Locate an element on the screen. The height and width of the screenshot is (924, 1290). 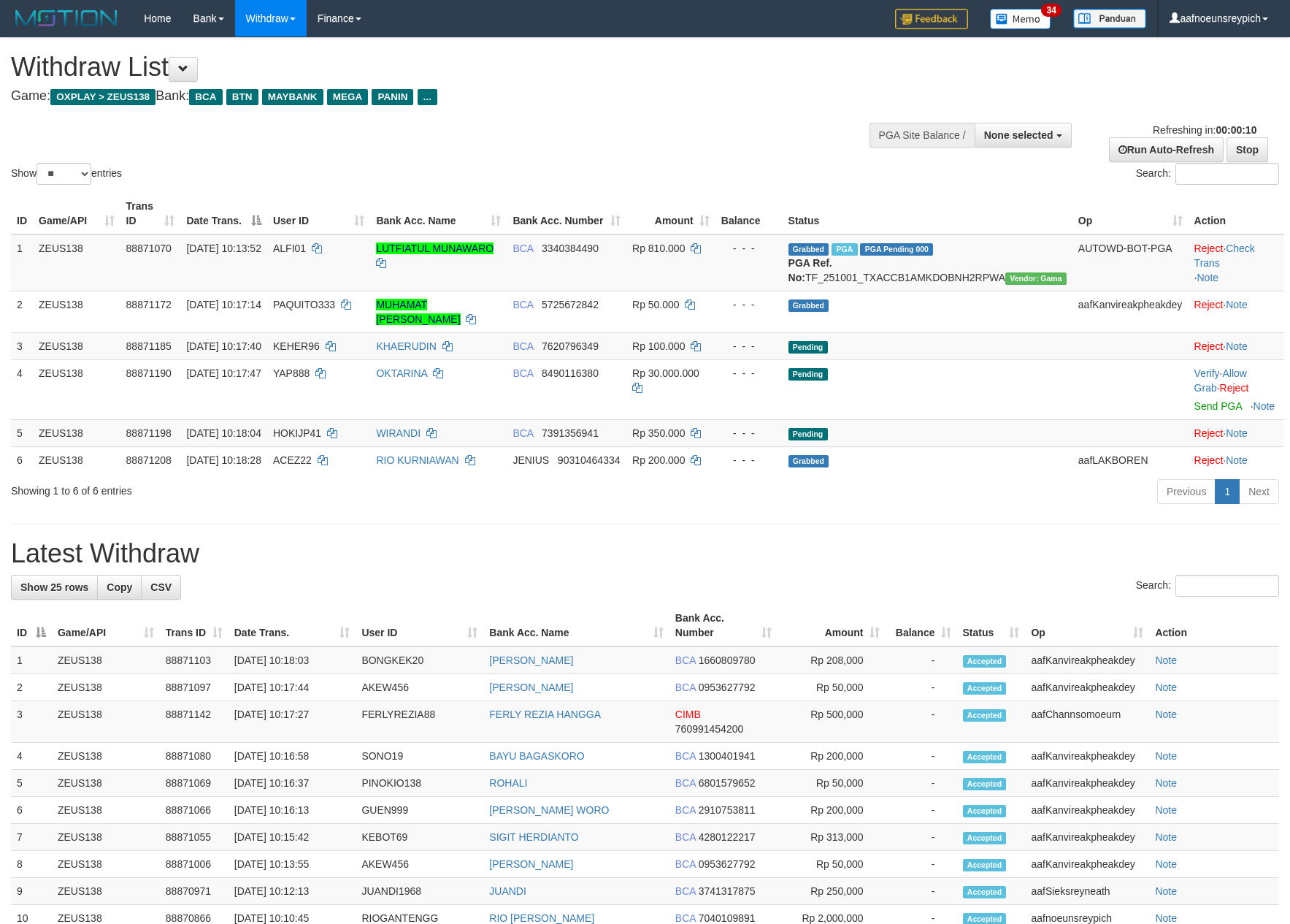
div: PGA Site Balance / is located at coordinates (922, 135).